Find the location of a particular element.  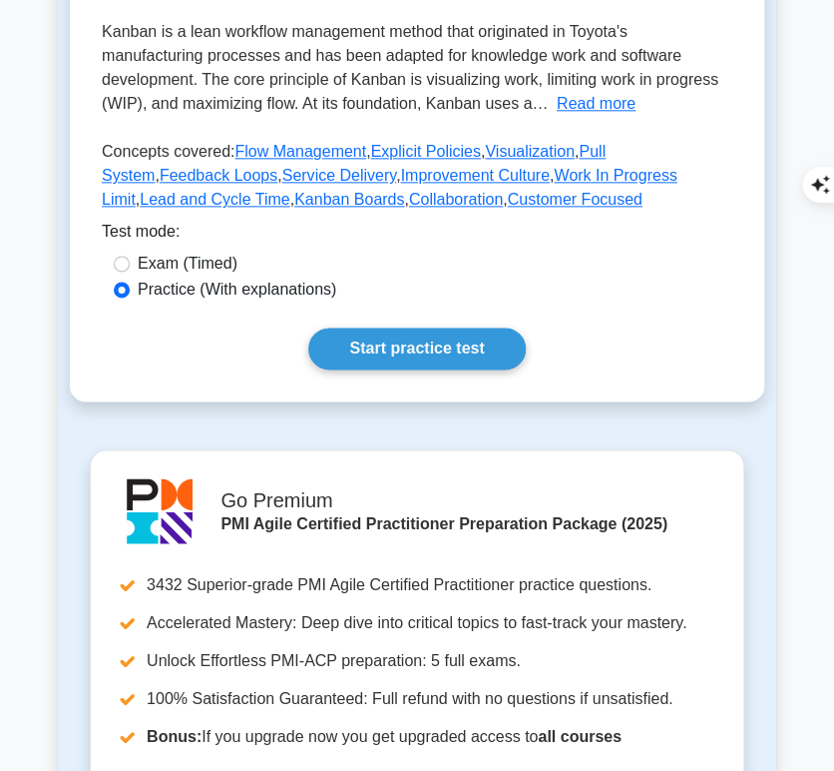

a: Flow Management is located at coordinates (300, 151).